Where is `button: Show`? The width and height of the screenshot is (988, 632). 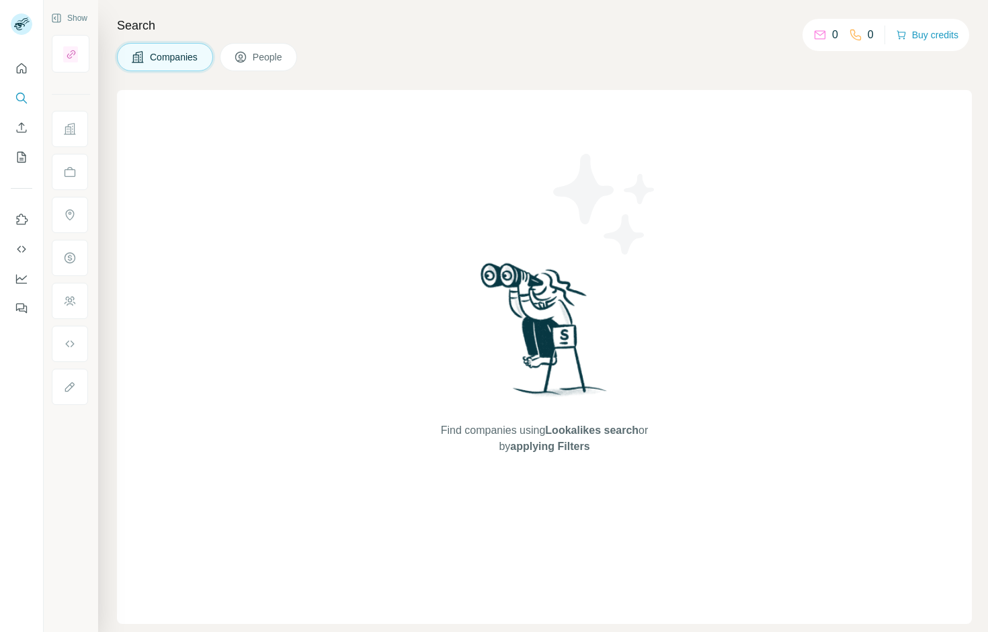
button: Show is located at coordinates (69, 18).